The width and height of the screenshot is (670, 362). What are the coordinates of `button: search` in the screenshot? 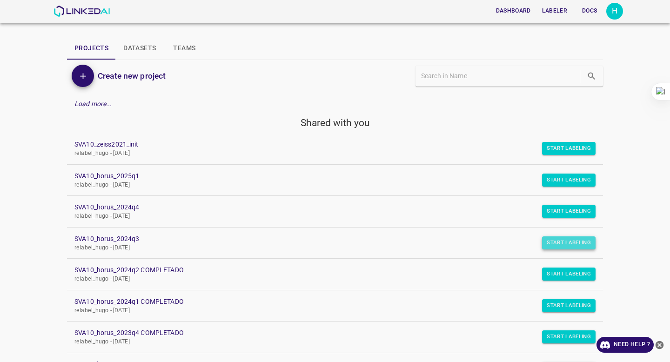 It's located at (591, 76).